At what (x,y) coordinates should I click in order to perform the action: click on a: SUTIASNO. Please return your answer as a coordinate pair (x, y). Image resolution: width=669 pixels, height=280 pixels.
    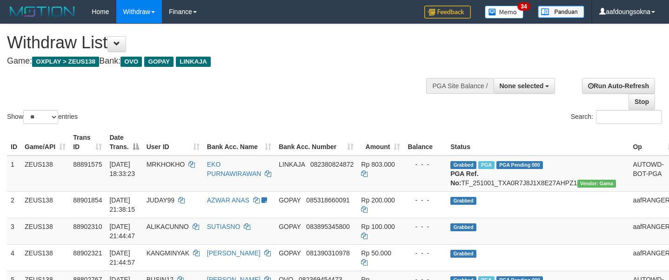
    Looking at the image, I should click on (224, 227).